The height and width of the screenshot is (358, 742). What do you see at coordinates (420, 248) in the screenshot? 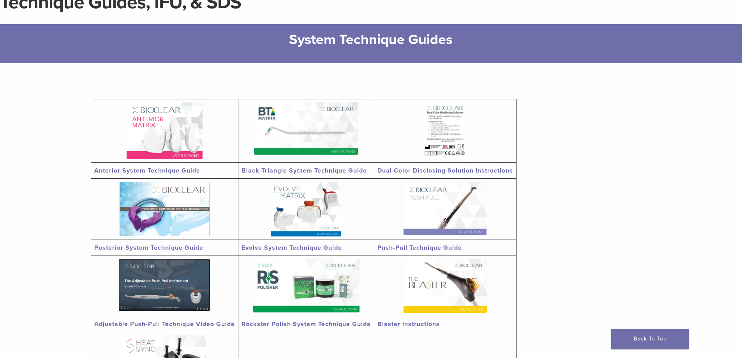
I see `a: Push-Pull Technique Guide` at bounding box center [420, 248].